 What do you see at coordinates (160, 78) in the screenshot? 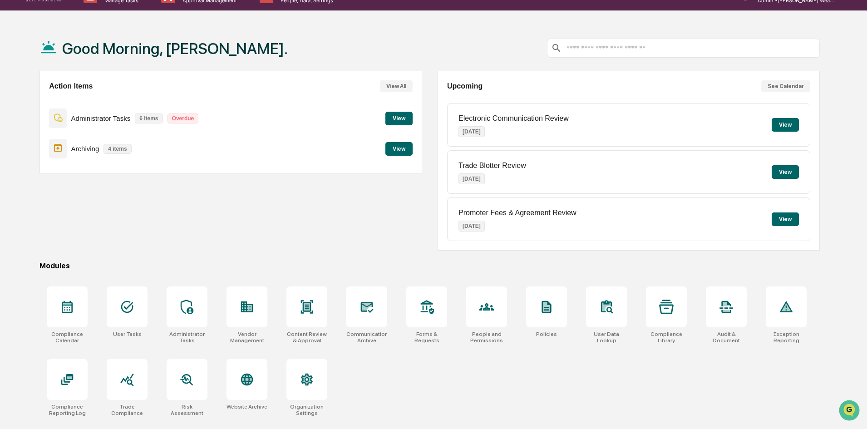
I see `button: Start new chat` at bounding box center [160, 78].